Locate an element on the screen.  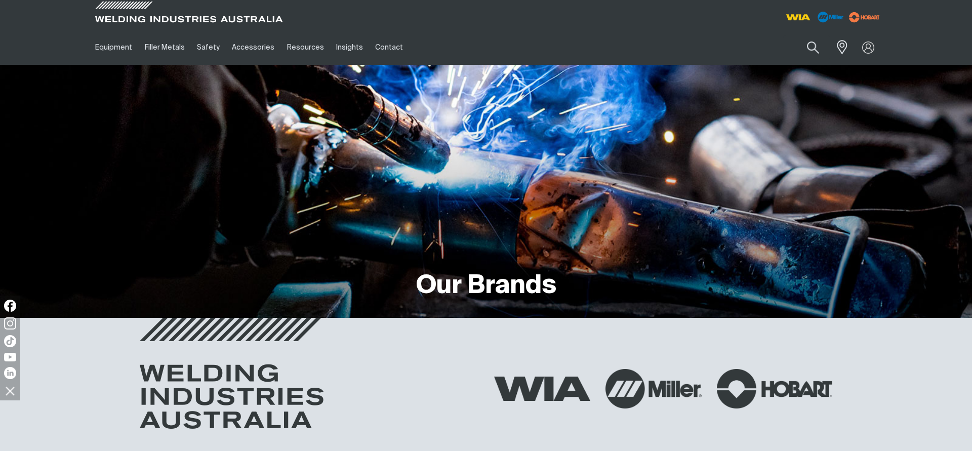
img: Hobart is located at coordinates (774, 389).